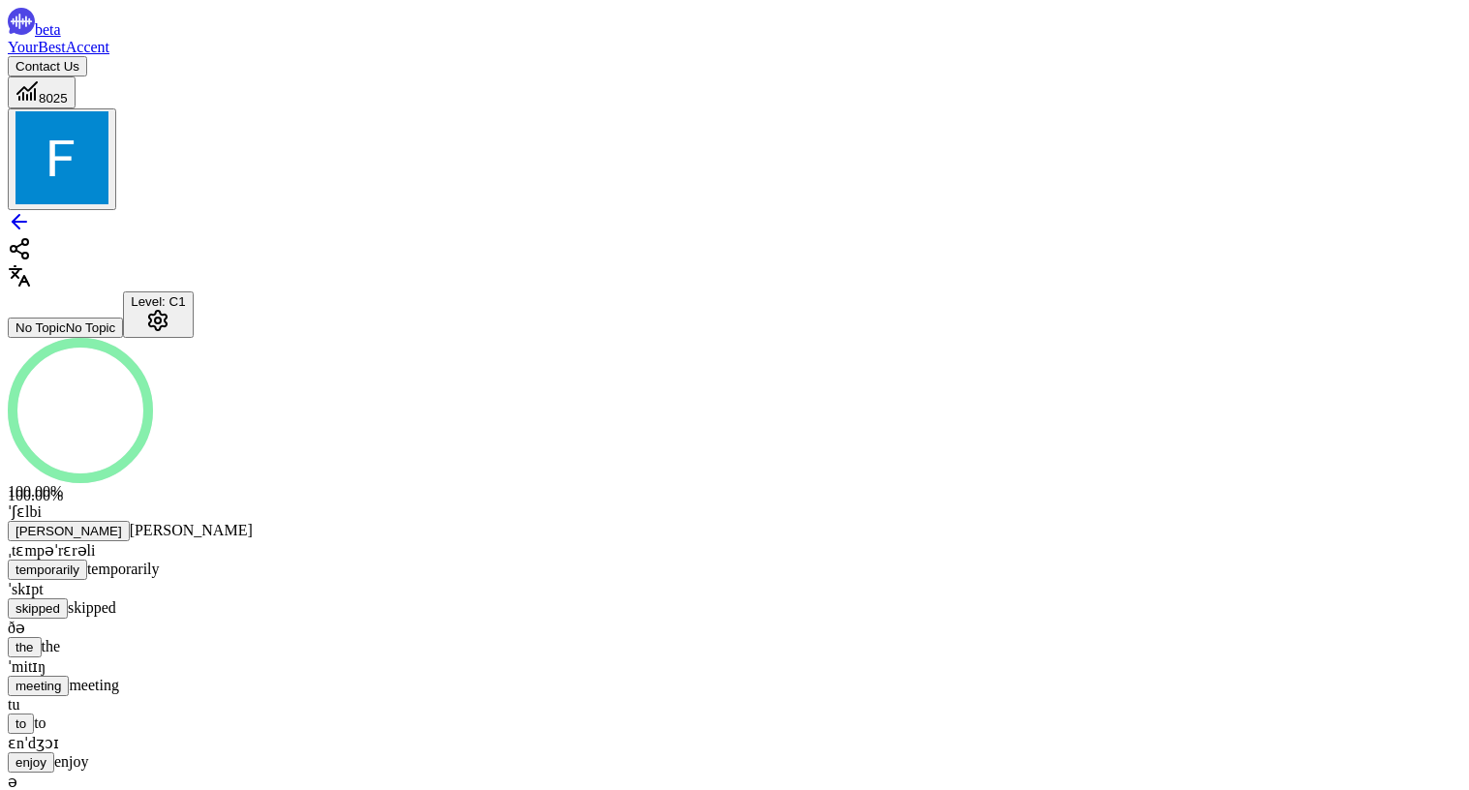 The image size is (1469, 790). Describe the element at coordinates (58, 46) in the screenshot. I see `span: YourBestAccent` at that location.